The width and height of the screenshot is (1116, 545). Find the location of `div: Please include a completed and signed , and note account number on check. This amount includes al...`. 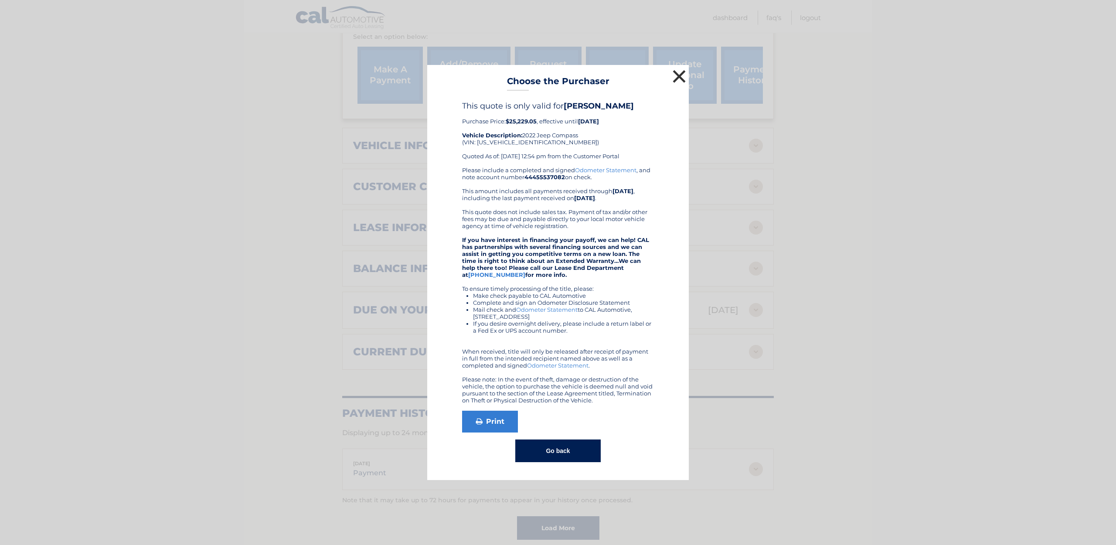

div: Please include a completed and signed , and note account number on check. This amount includes al... is located at coordinates (558, 285).